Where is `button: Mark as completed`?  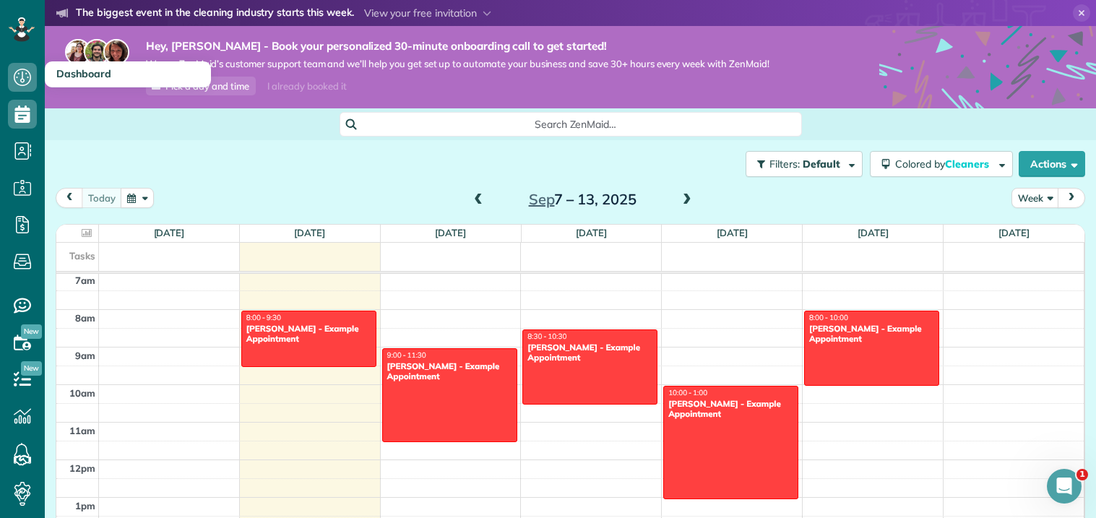
button: Mark as completed is located at coordinates (111, 348).